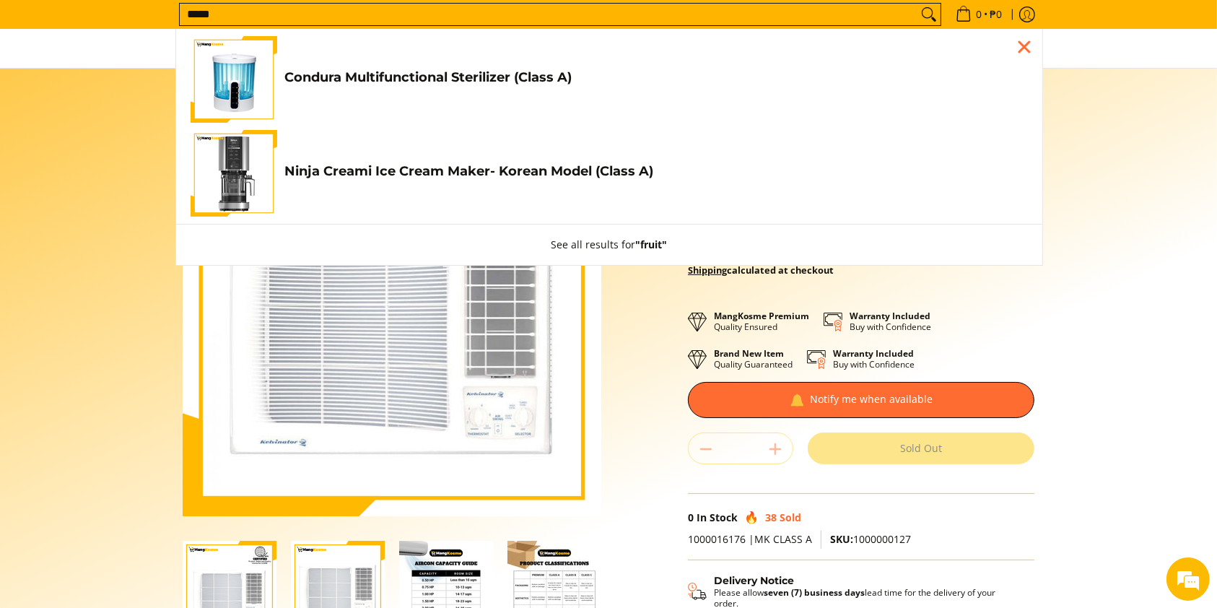 Image resolution: width=1217 pixels, height=608 pixels. Describe the element at coordinates (754, 580) in the screenshot. I see `strong: Delivery Notice` at that location.